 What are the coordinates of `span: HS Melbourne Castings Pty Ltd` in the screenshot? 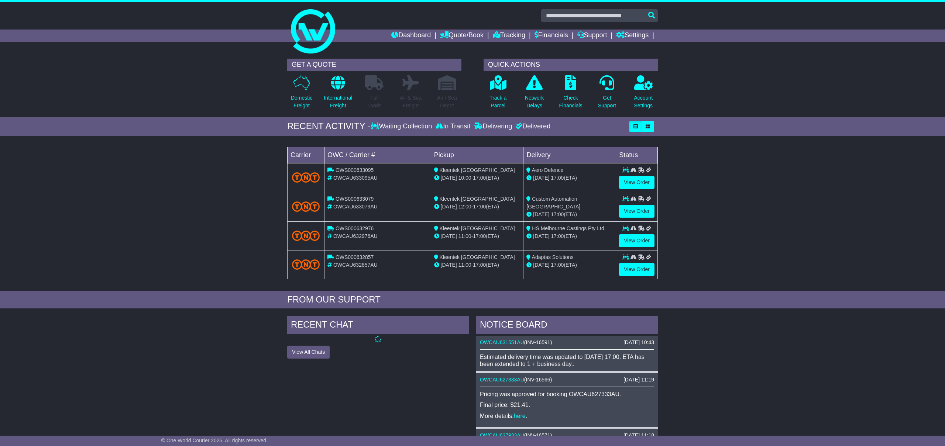 It's located at (568, 229).